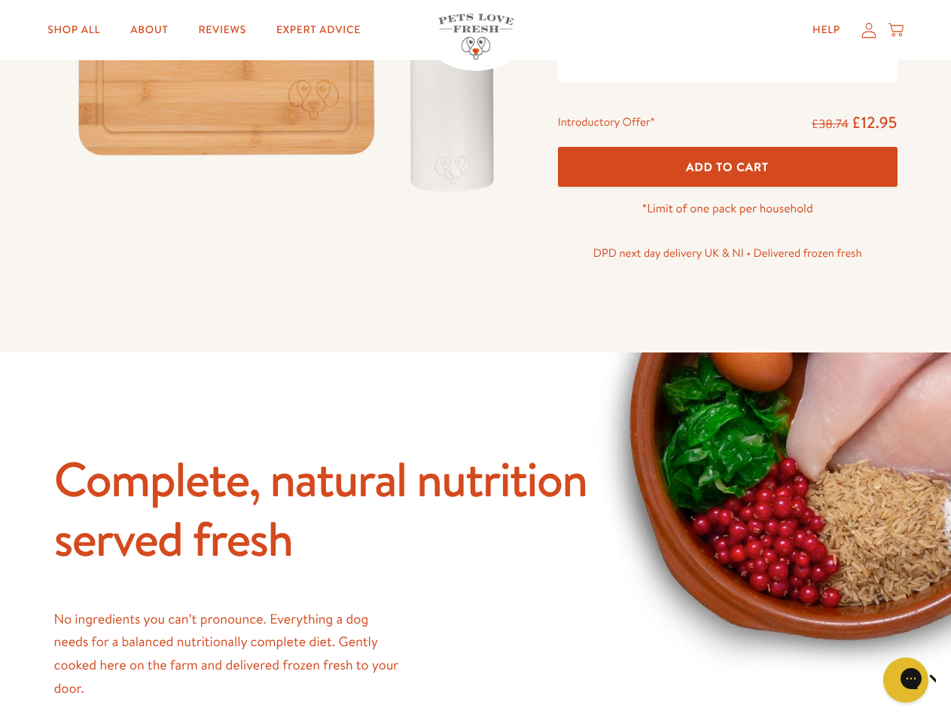  I want to click on a: Expert Advice, so click(318, 30).